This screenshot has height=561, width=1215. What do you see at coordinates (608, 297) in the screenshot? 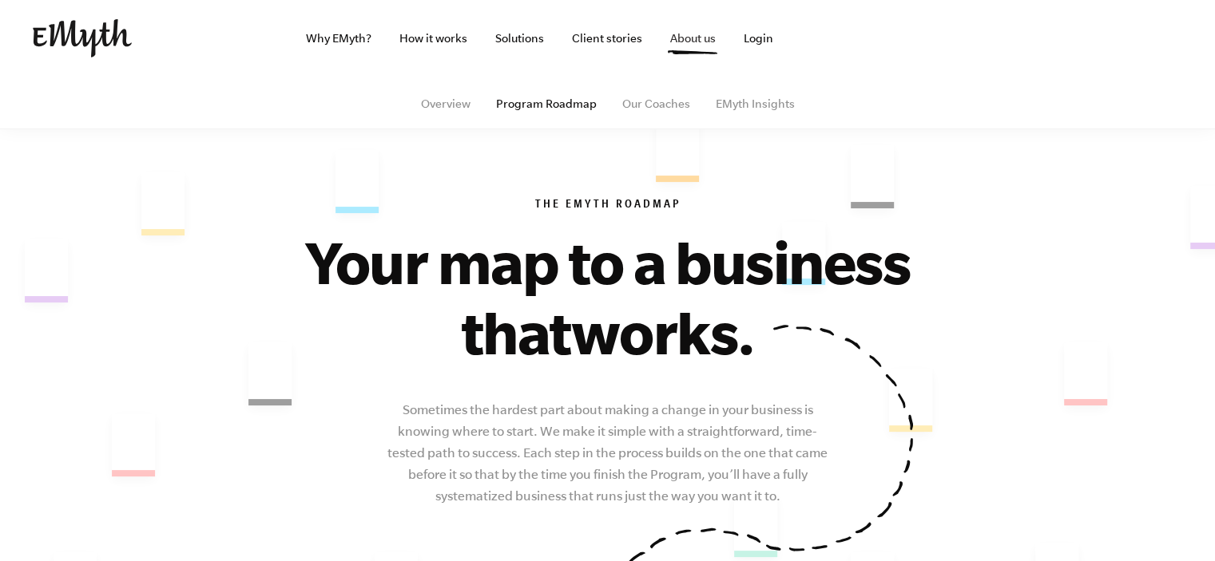
I see `h1: Your map to a business that` at bounding box center [608, 297].